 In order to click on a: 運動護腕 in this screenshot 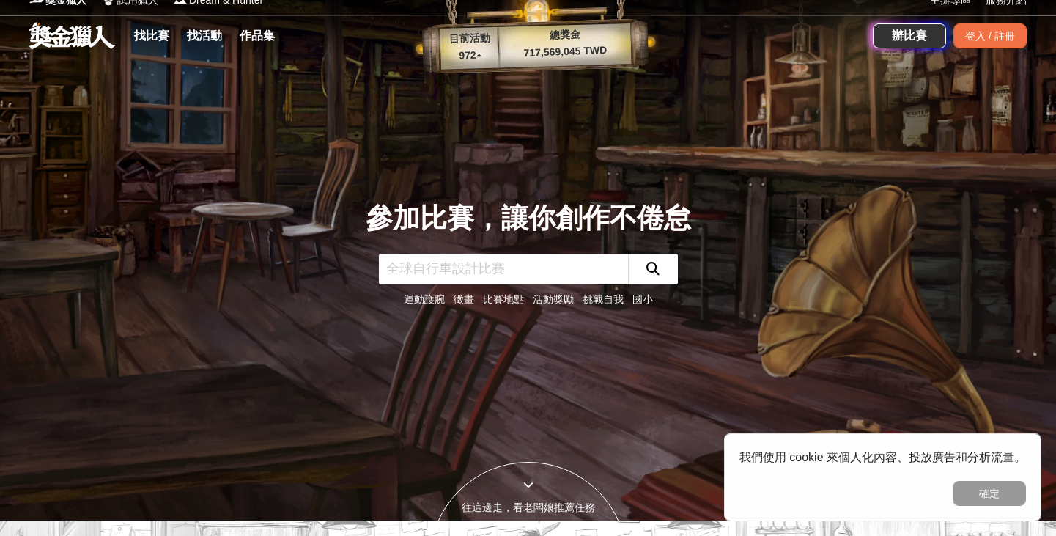, I will do `click(424, 299)`.